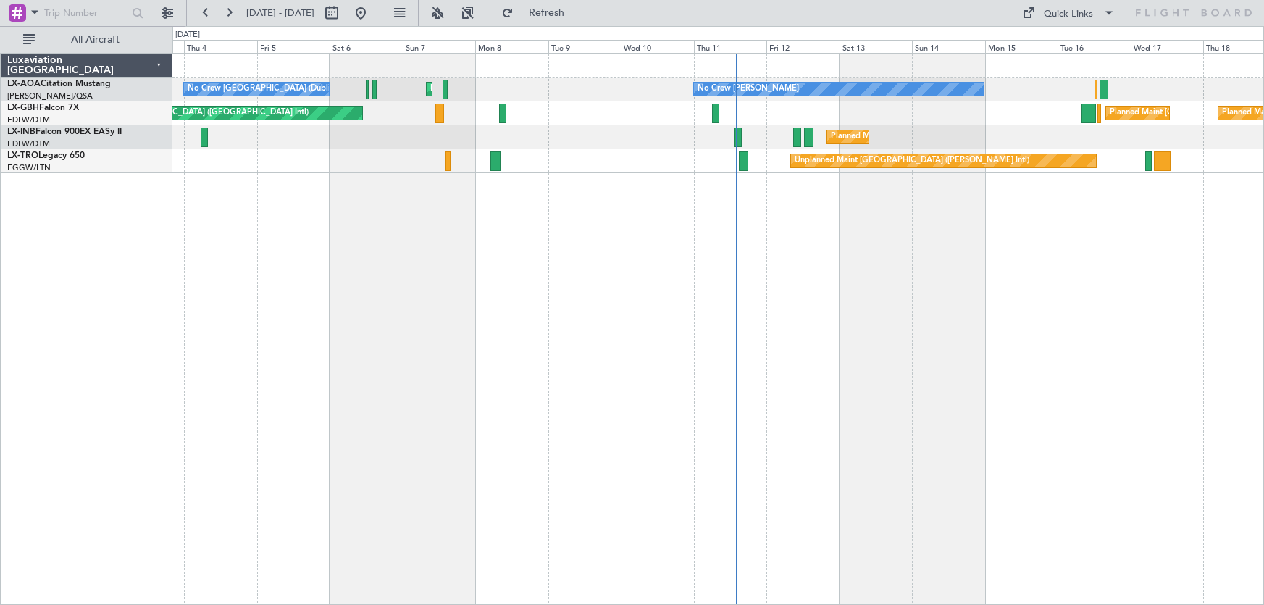 This screenshot has width=1264, height=605. I want to click on div: Sun 14, so click(948, 46).